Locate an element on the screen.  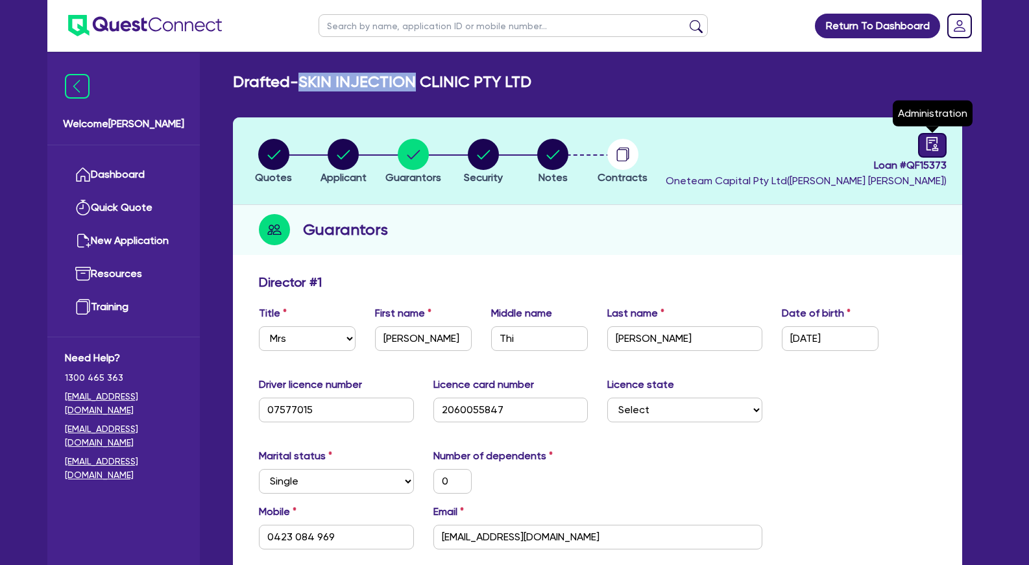
a: Dropdown toggle is located at coordinates (960, 26).